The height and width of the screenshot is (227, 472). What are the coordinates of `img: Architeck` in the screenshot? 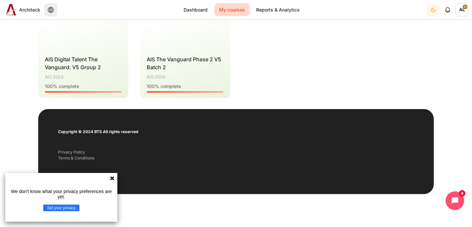 It's located at (11, 10).